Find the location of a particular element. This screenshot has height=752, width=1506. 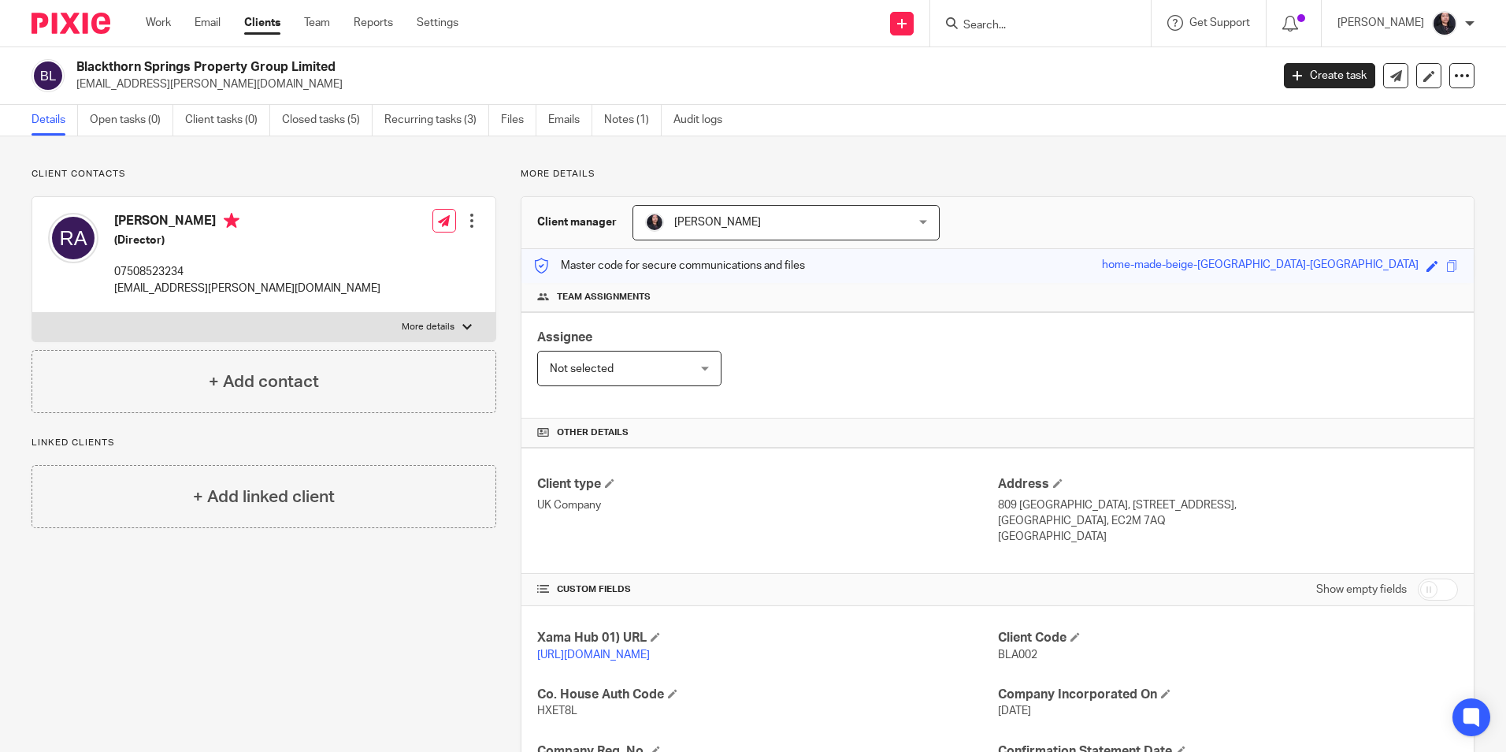

h4: Company Incorporated On is located at coordinates (1228, 694).